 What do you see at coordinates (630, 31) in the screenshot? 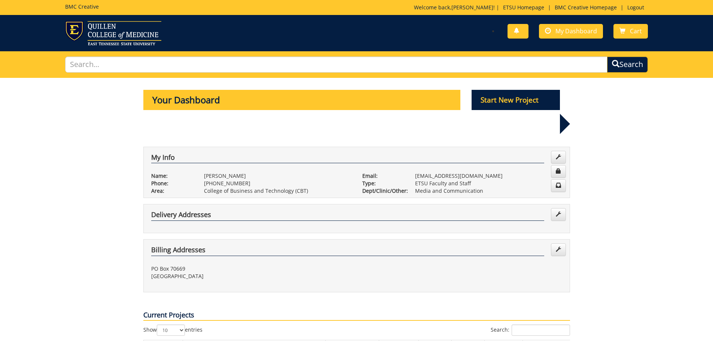
I see `a: Cart` at bounding box center [630, 31].